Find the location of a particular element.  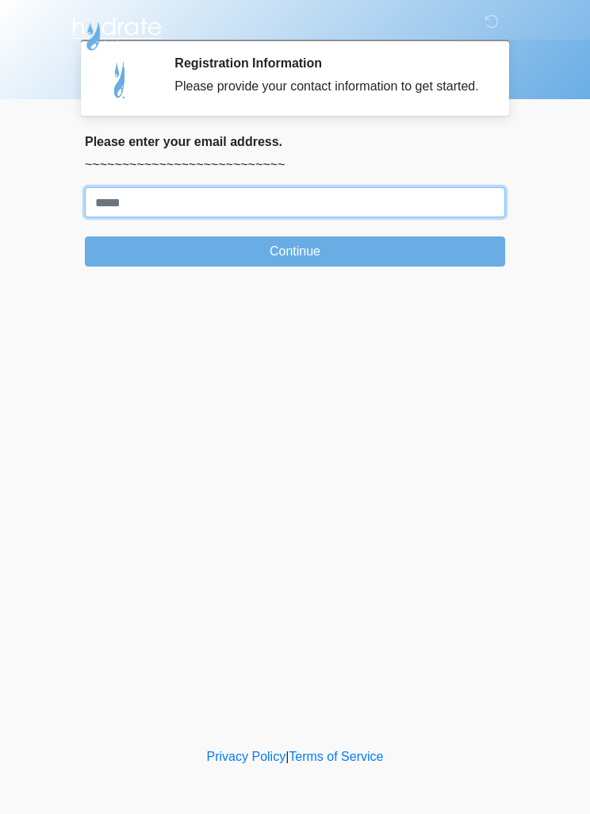

div: Please provide your contact information to get started. is located at coordinates (328, 87).